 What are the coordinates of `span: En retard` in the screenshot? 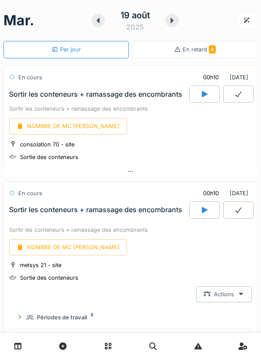 It's located at (199, 49).